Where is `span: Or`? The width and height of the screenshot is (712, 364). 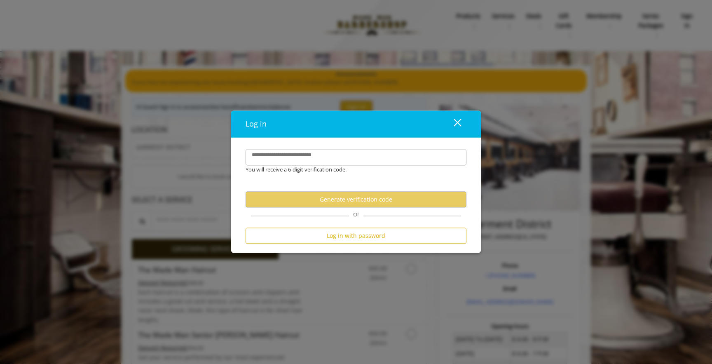 span: Or is located at coordinates (356, 215).